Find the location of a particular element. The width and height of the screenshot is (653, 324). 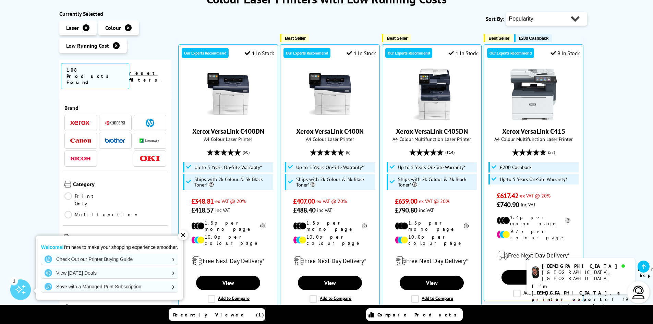

span: Recently Viewed (1) is located at coordinates (219, 314).